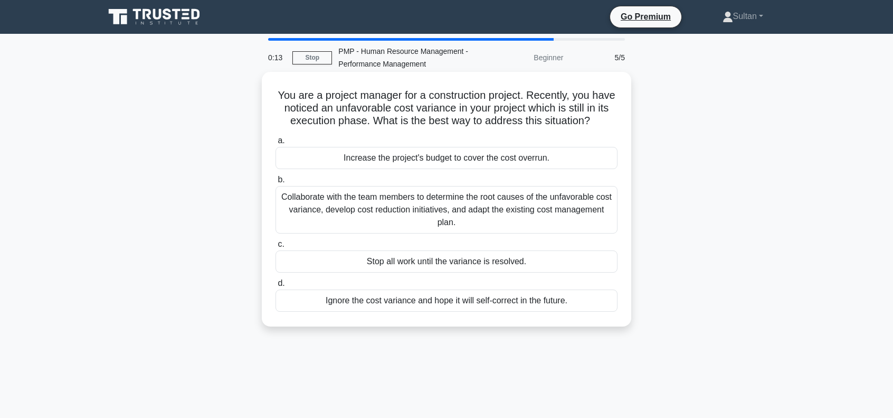 The height and width of the screenshot is (418, 893). What do you see at coordinates (447, 158) in the screenshot?
I see `div: Increase the project's budget to cover the cost overrun.` at bounding box center [447, 158].